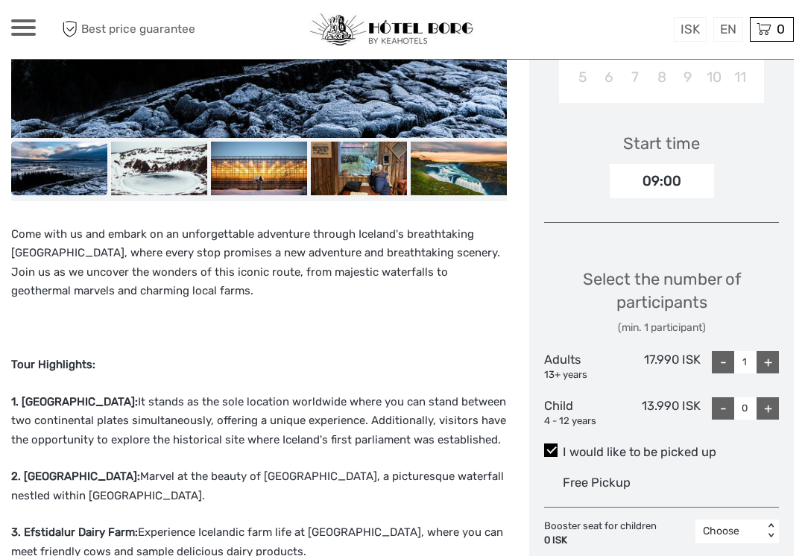  I want to click on div: Choose Saturday, October 11th, 2025, so click(739, 77).